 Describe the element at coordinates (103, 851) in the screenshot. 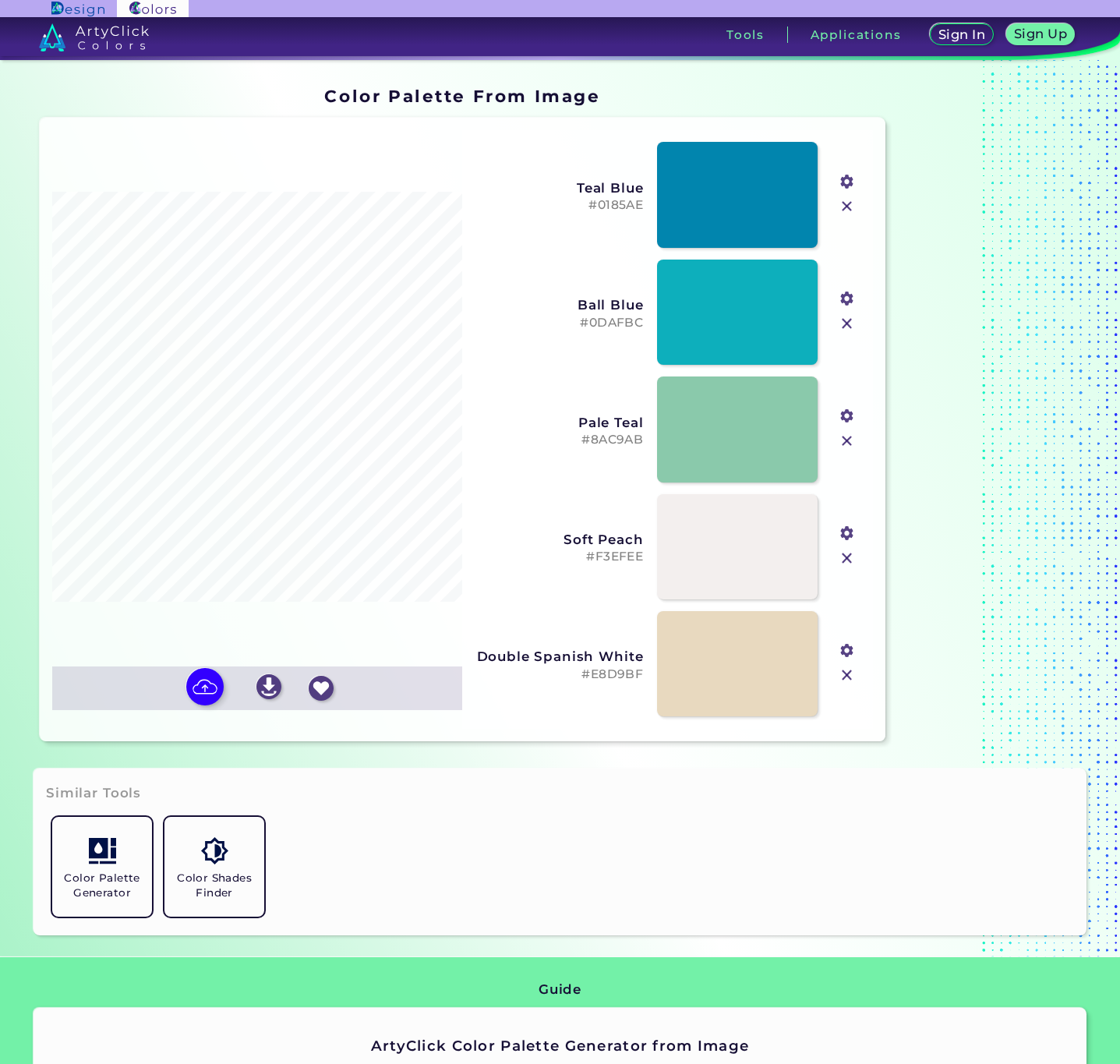

I see `img: icon_col_pal_col.svg` at that location.